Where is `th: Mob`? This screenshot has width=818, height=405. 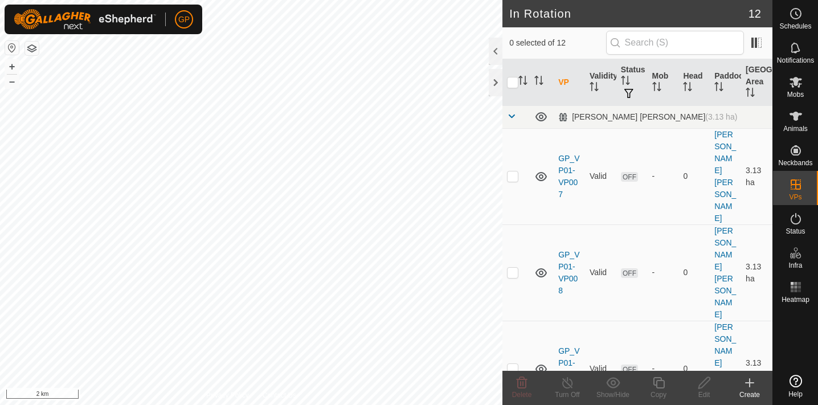 th: Mob is located at coordinates (663, 83).